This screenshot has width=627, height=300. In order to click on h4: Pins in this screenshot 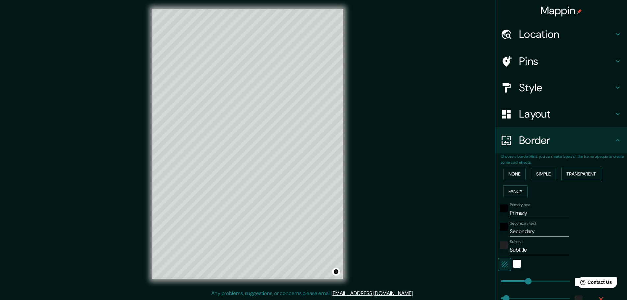, I will do `click(567, 61)`.